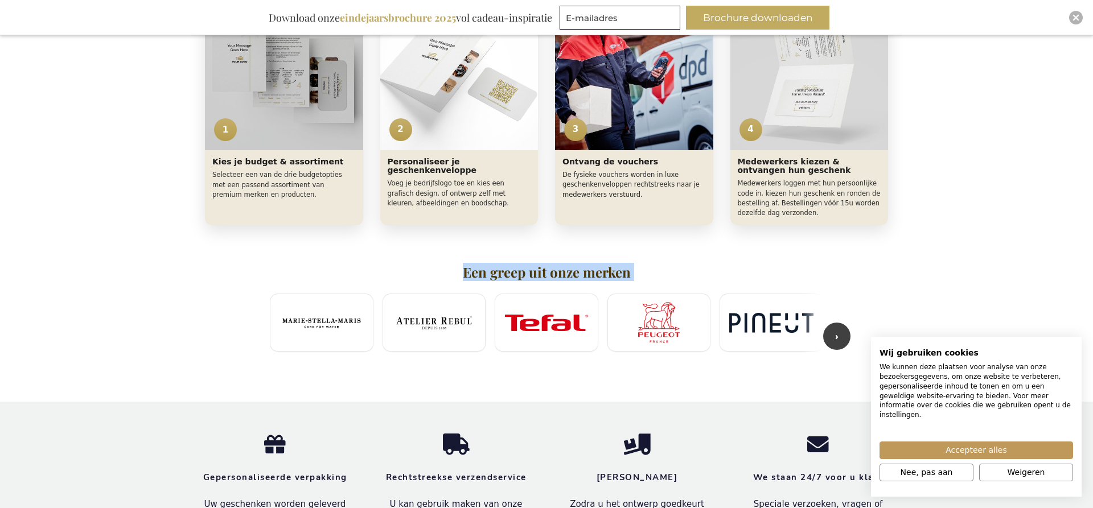 This screenshot has height=508, width=1093. What do you see at coordinates (927, 473) in the screenshot?
I see `span: Nee, pas aan` at bounding box center [927, 473].